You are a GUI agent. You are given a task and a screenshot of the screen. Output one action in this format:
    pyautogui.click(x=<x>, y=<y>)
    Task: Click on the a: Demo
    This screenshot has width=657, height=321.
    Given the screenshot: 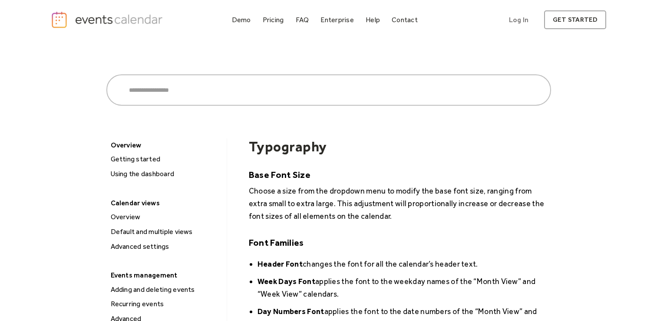 What is the action you would take?
    pyautogui.click(x=242, y=20)
    